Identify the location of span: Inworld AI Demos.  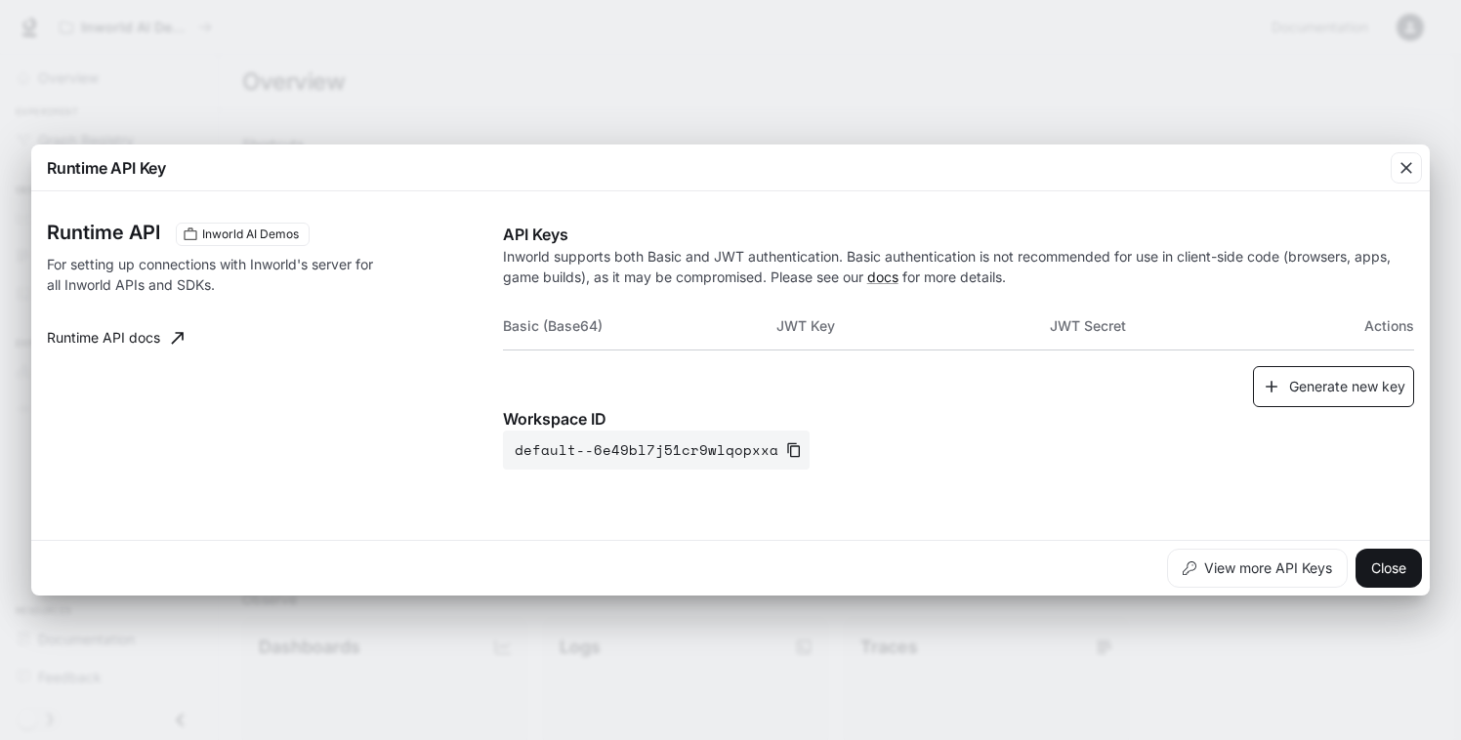
(250, 234).